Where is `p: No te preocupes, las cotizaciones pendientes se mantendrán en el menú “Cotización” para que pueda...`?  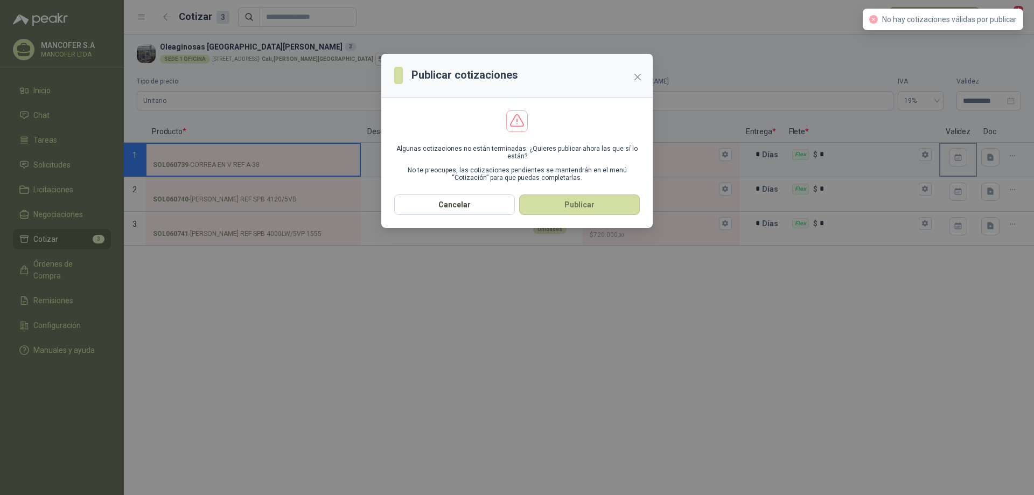 p: No te preocupes, las cotizaciones pendientes se mantendrán en el menú “Cotización” para que pueda... is located at coordinates (517, 174).